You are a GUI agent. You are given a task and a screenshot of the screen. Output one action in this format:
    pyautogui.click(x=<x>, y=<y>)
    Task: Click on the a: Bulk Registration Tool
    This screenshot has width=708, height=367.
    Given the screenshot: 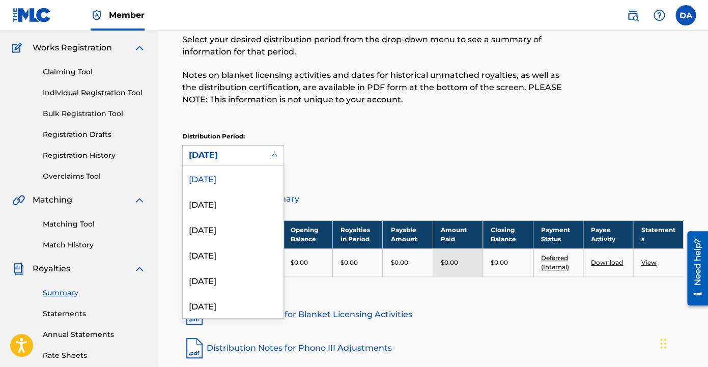 What is the action you would take?
    pyautogui.click(x=94, y=114)
    